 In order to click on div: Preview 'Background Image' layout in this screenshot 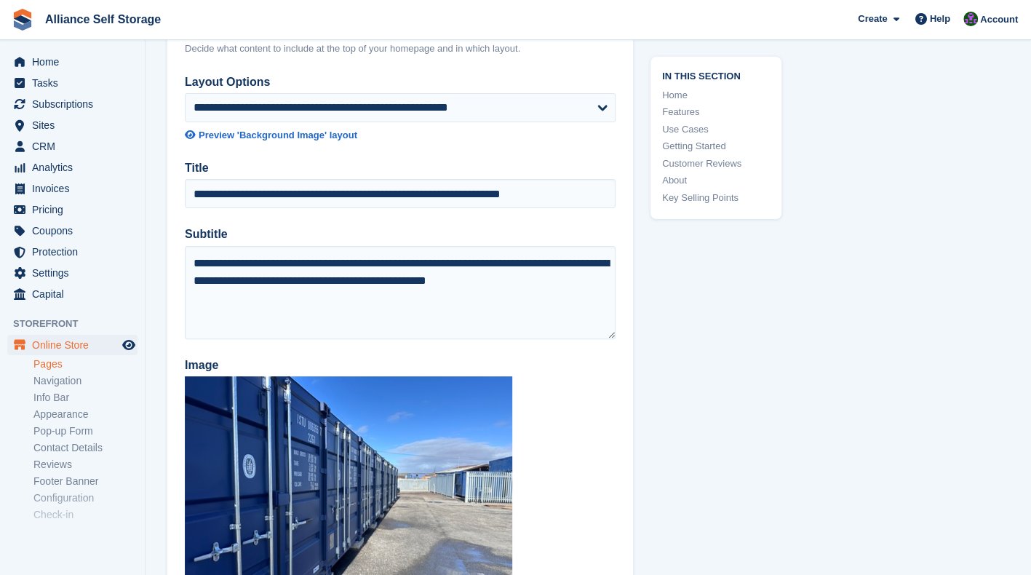, I will do `click(278, 135)`.